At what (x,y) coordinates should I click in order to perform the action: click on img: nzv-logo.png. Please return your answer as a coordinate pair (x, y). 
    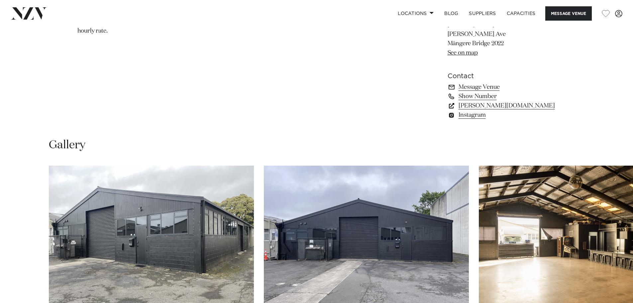
    Looking at the image, I should click on (29, 13).